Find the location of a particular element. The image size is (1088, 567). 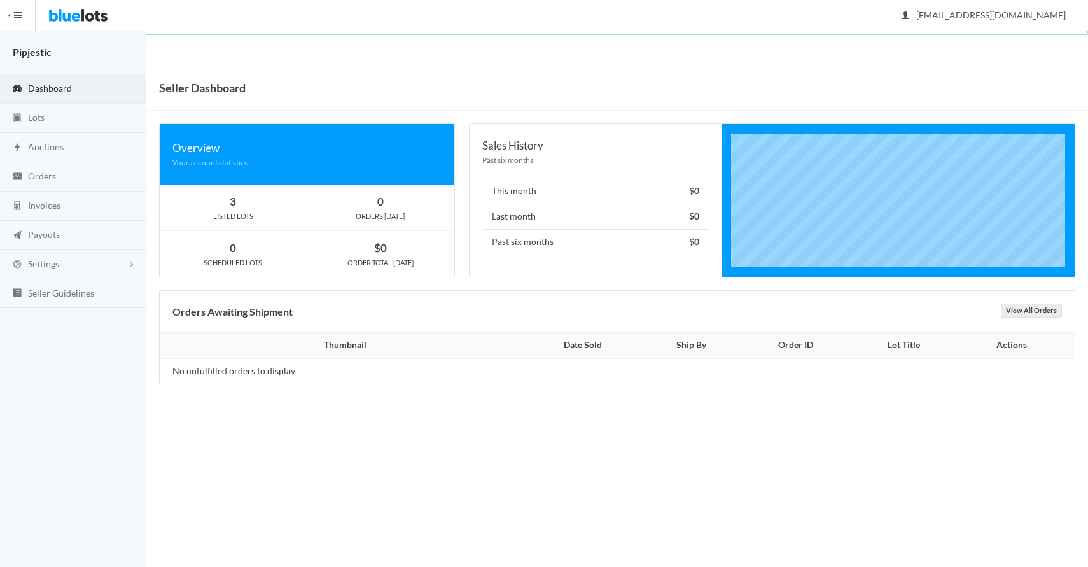

span: Invoices is located at coordinates (44, 205).